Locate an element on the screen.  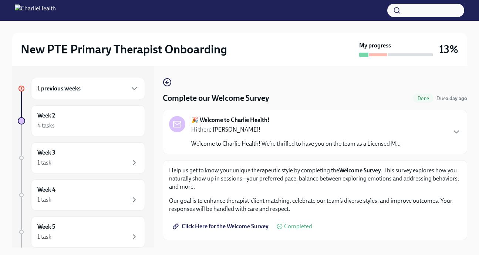
strong: Welcome Survey is located at coordinates (360, 170).